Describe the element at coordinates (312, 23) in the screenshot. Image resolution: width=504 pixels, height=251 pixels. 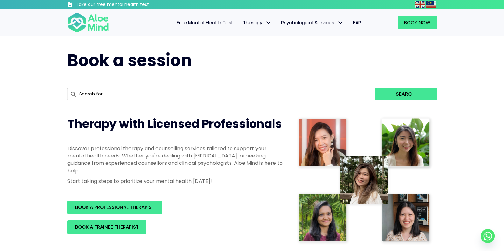
I see `a: Psychological ServicesPsychological Services: submenu` at that location.